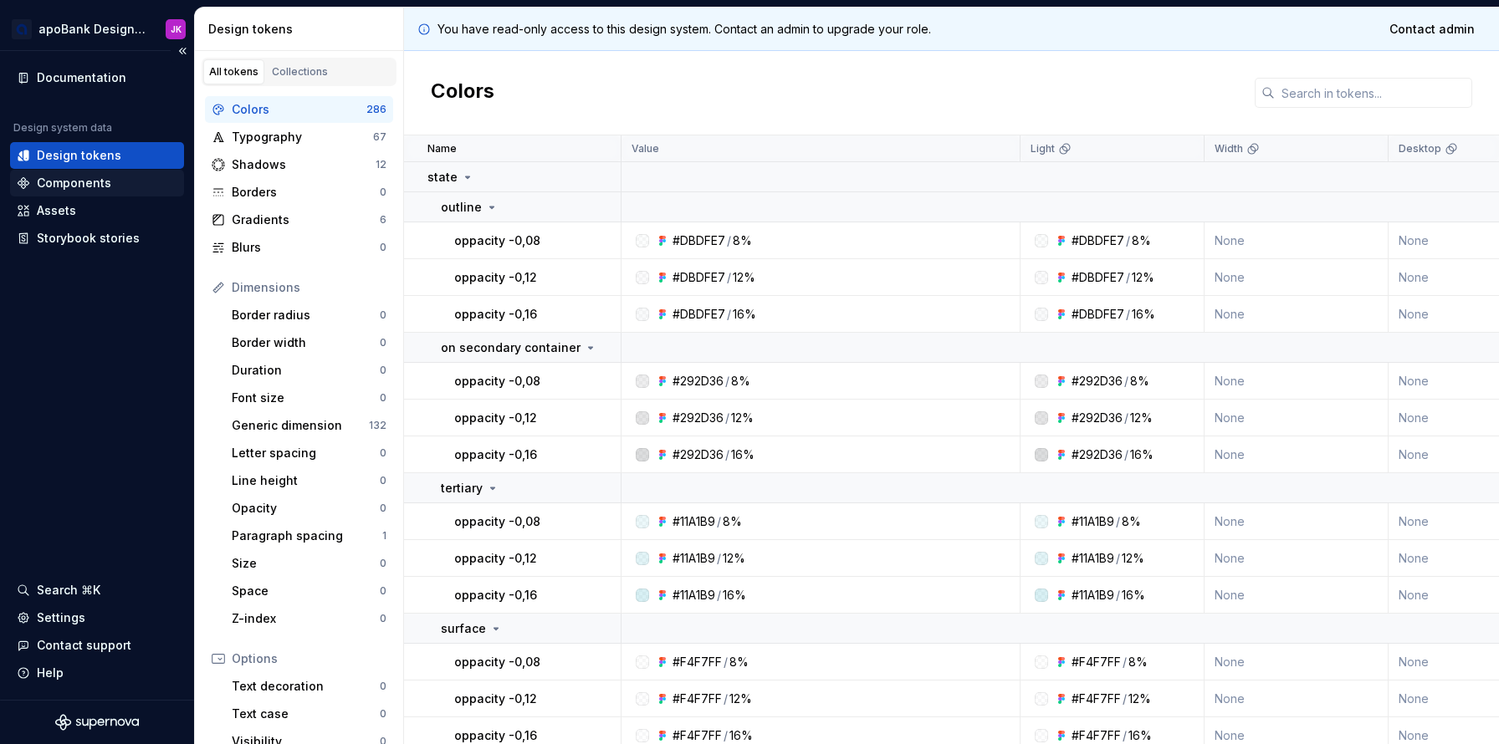 The height and width of the screenshot is (744, 1499). I want to click on div: Components, so click(74, 183).